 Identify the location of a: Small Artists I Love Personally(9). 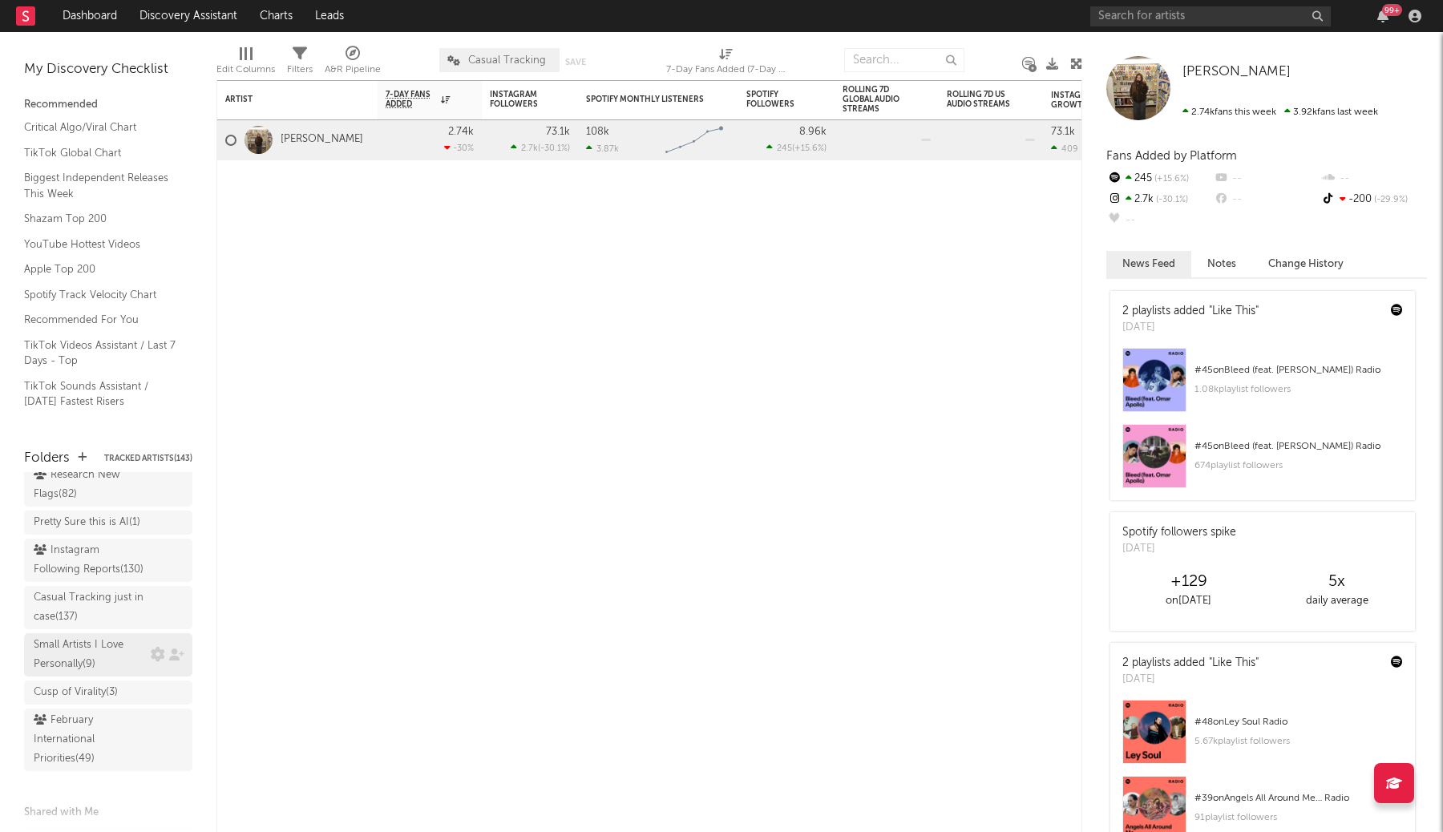
(108, 655).